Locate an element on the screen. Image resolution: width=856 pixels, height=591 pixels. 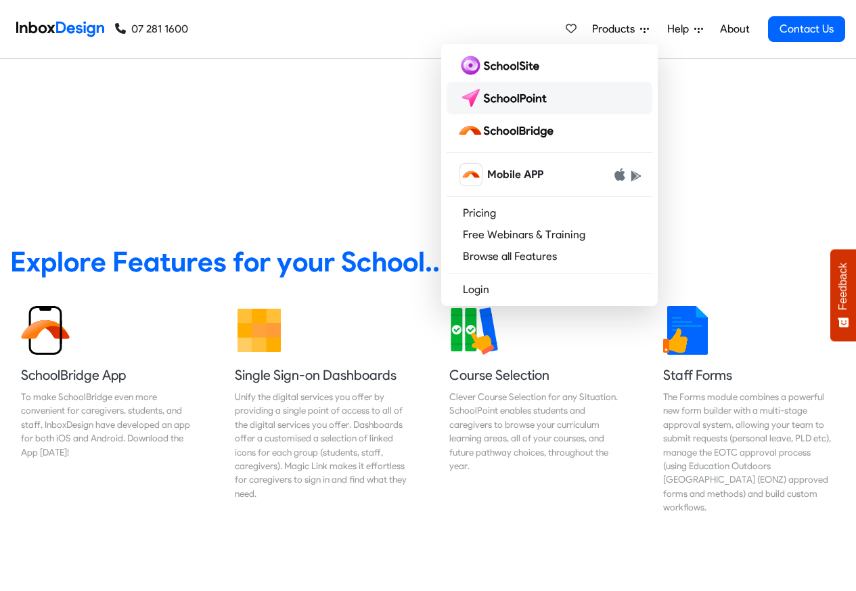
h5: SchoolBridge App is located at coordinates (107, 375).